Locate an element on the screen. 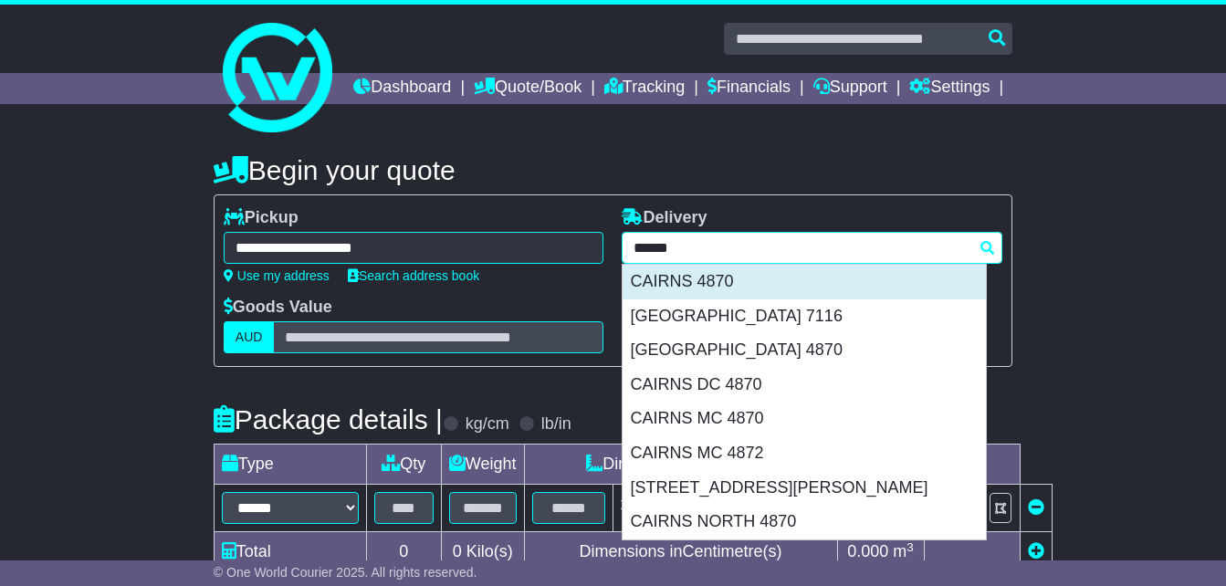 This screenshot has width=1226, height=586. span: 0 is located at coordinates (457, 551).